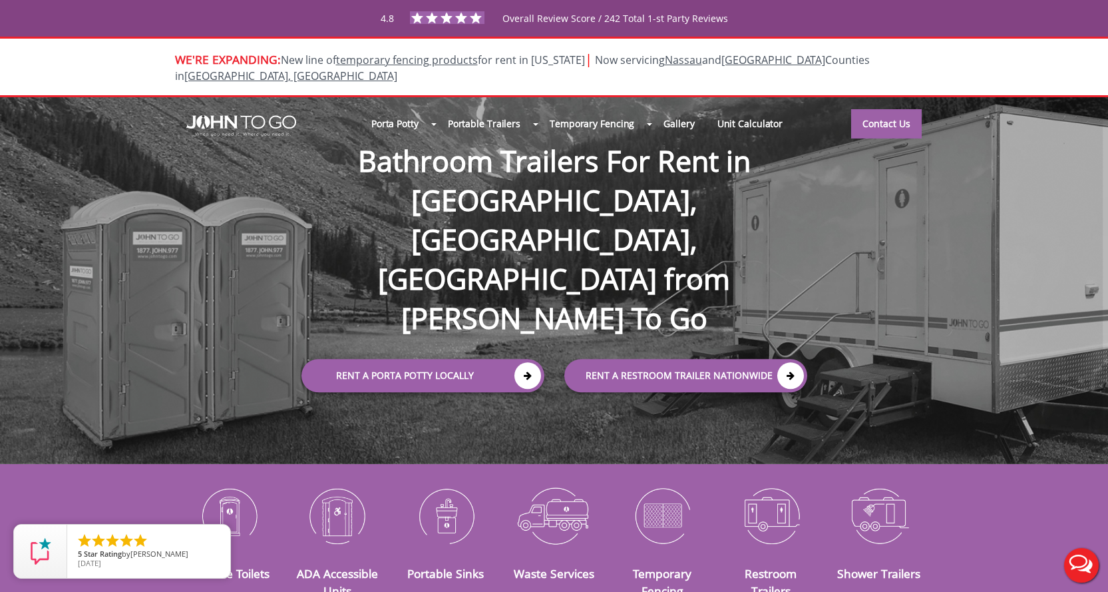 The image size is (1108, 592). Describe the element at coordinates (484, 123) in the screenshot. I see `a: Portable Trailers` at that location.